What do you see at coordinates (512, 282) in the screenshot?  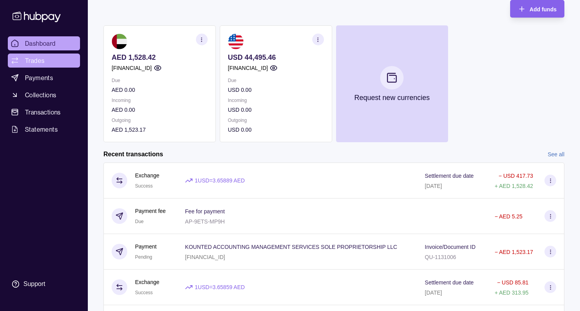 I see `p: − USD 85.81` at bounding box center [512, 282].